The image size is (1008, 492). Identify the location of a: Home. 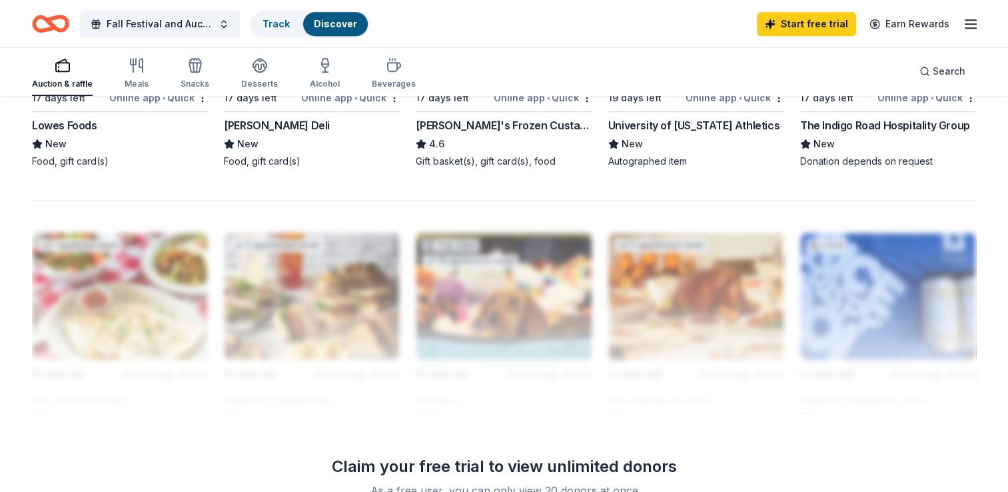
(51, 23).